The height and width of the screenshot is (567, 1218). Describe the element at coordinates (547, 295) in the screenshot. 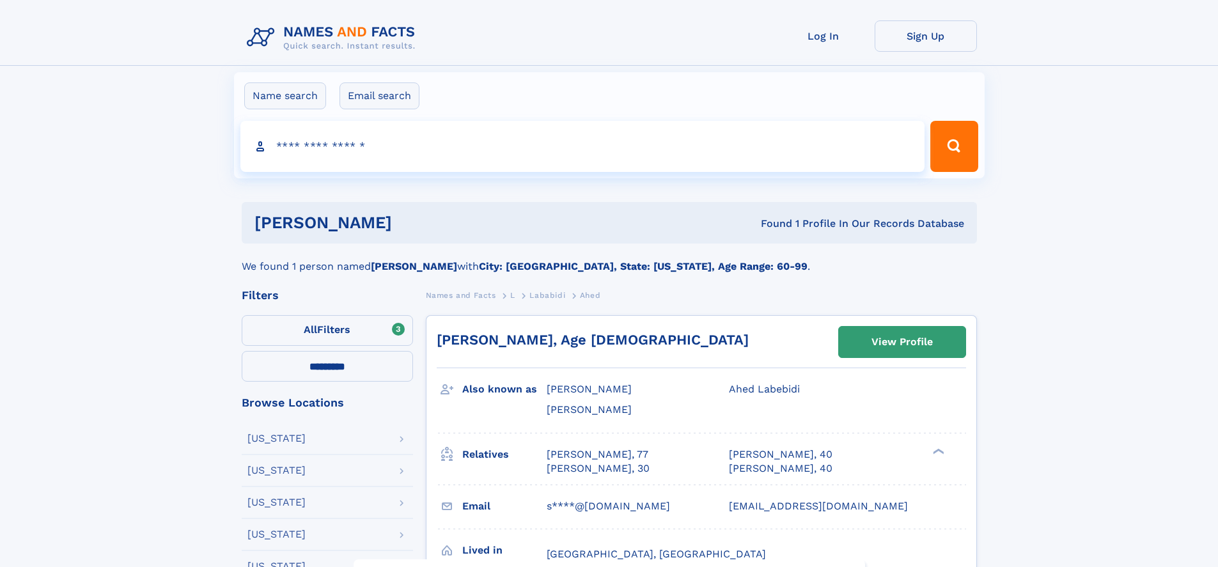

I see `span: Lababidi` at that location.